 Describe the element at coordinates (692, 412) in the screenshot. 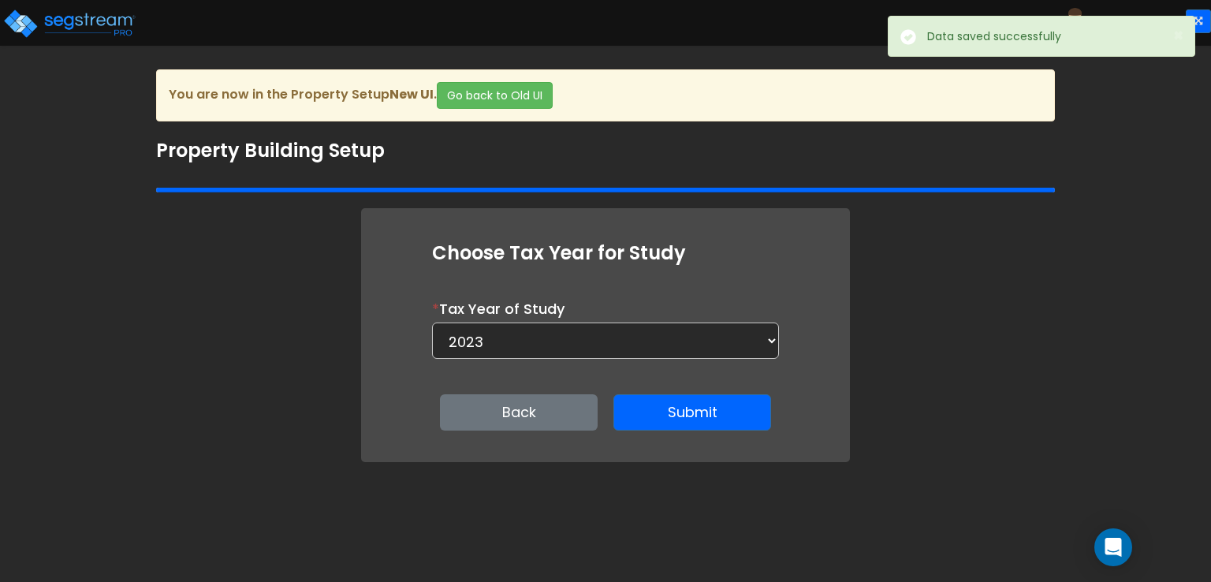

I see `button: Submit` at that location.